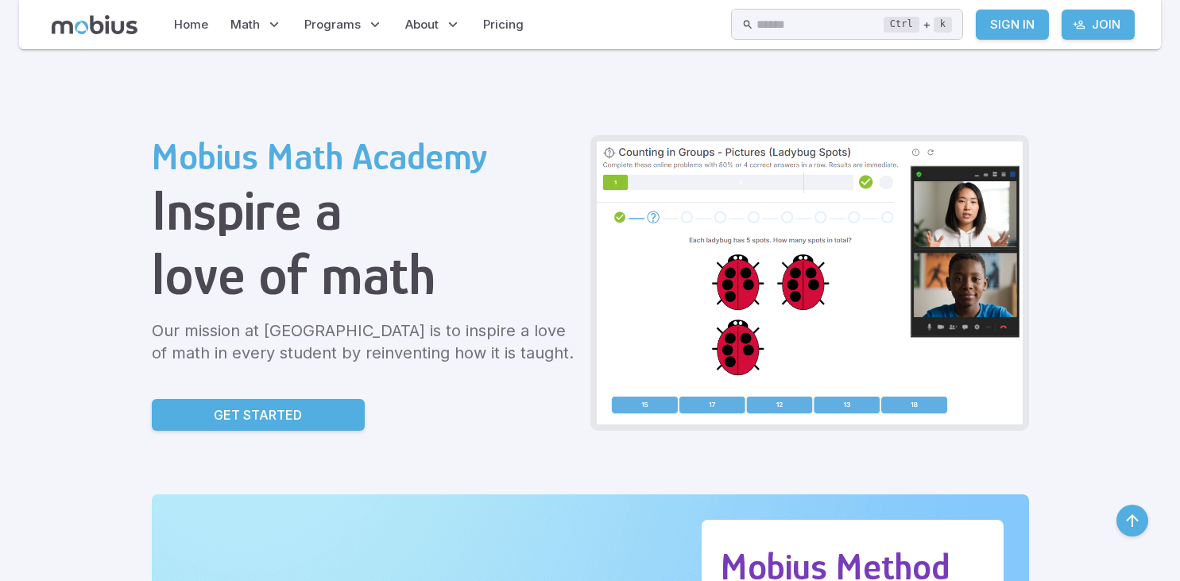 This screenshot has height=581, width=1180. Describe the element at coordinates (503, 25) in the screenshot. I see `a: Pricing` at that location.